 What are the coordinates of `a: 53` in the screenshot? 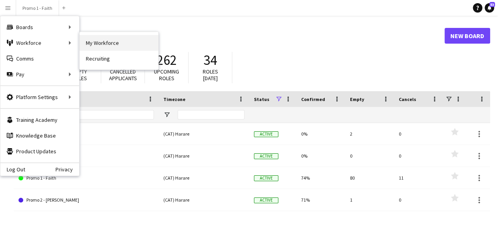 It's located at (489, 8).